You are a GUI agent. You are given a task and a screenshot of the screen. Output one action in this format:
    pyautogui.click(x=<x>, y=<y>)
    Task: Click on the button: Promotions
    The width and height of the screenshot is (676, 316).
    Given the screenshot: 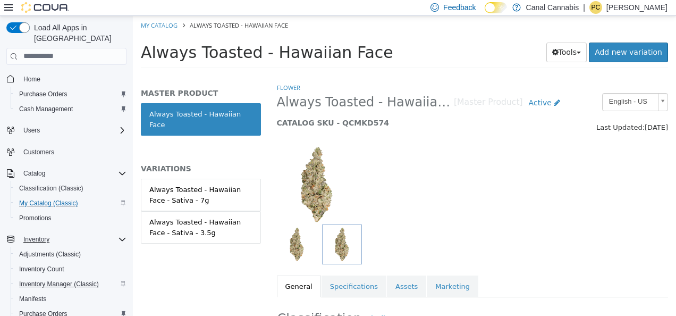 What is the action you would take?
    pyautogui.click(x=71, y=218)
    